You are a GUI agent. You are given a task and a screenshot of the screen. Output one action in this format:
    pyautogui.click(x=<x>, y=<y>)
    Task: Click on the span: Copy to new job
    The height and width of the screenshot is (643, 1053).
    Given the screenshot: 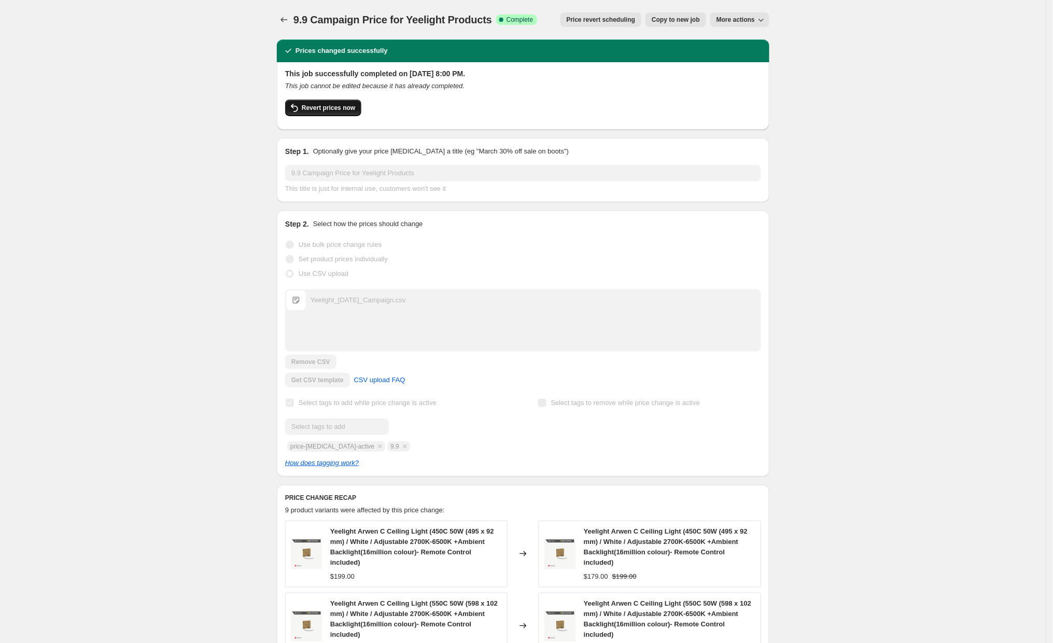 What is the action you would take?
    pyautogui.click(x=675, y=20)
    